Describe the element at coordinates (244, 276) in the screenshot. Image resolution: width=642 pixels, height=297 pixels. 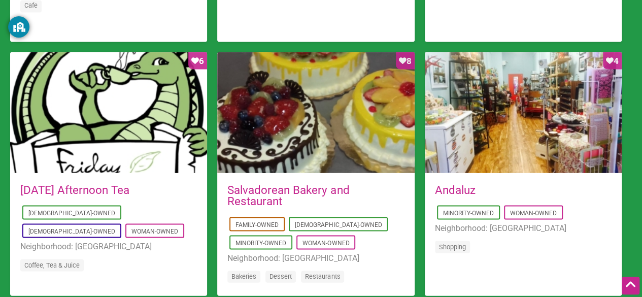
I see `a: Bakeries` at that location.